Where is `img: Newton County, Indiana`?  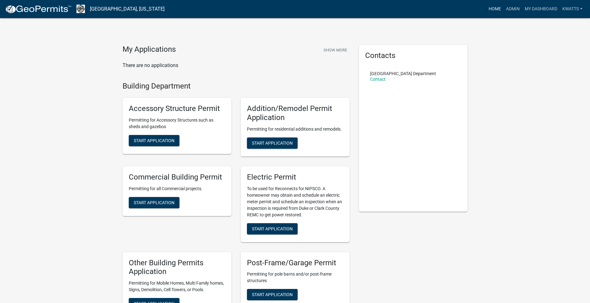 img: Newton County, Indiana is located at coordinates (81, 9).